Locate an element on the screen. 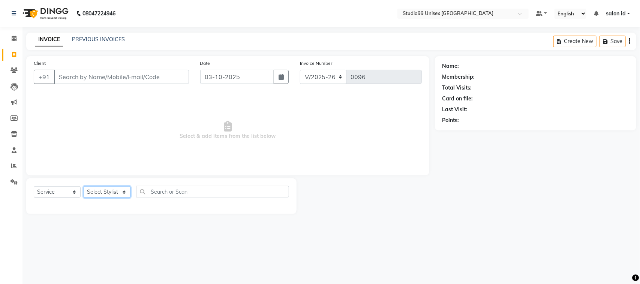 Image resolution: width=640 pixels, height=284 pixels. div: Name: is located at coordinates (451, 66).